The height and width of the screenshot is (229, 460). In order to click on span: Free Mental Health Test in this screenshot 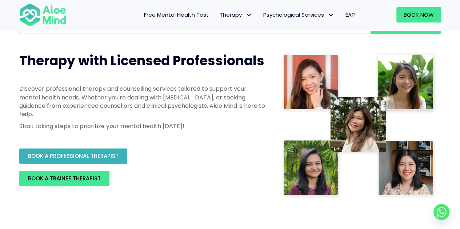, I will do `click(176, 15)`.